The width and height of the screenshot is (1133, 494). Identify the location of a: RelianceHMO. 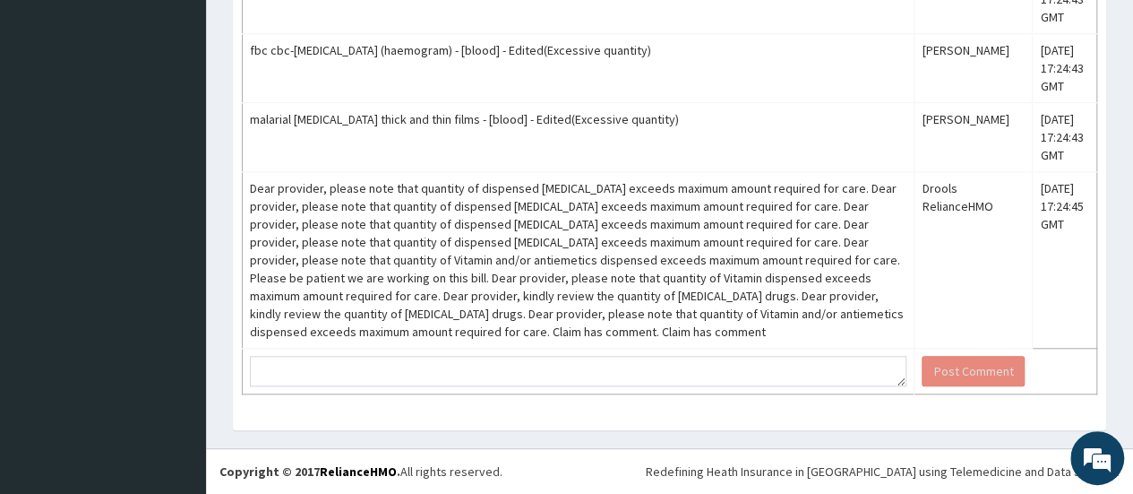
(358, 471).